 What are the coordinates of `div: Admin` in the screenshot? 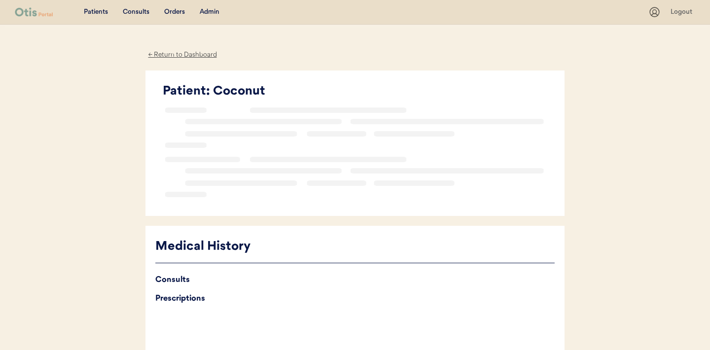 It's located at (210, 12).